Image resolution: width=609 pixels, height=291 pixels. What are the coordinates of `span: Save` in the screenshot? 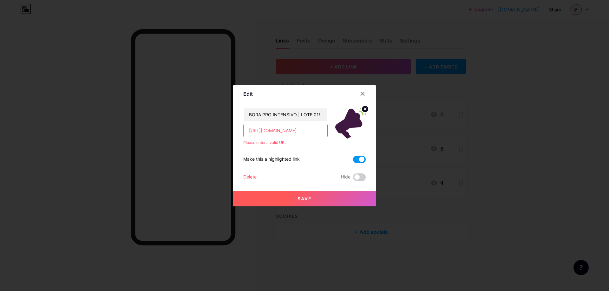 It's located at (304, 198).